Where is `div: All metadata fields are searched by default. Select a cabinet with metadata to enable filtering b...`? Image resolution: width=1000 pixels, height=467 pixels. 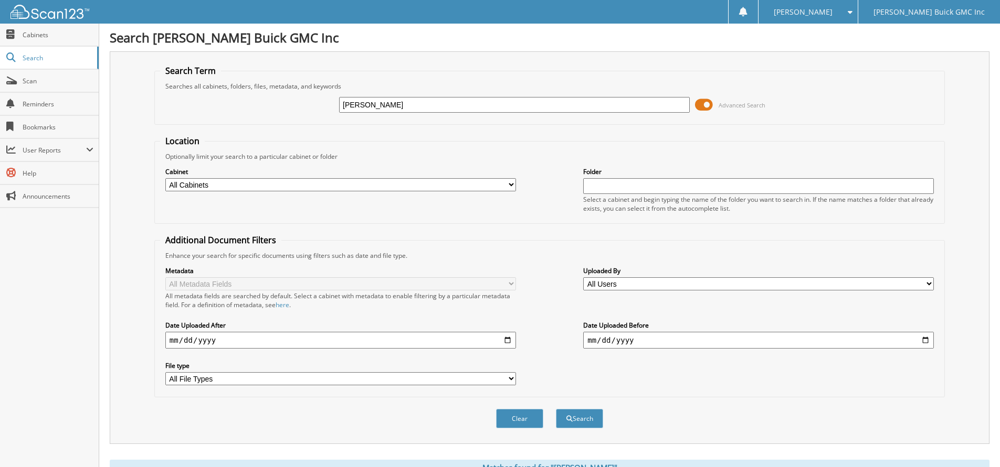
div: All metadata fields are searched by default. Select a cabinet with metadata to enable filtering b... is located at coordinates (341, 301).